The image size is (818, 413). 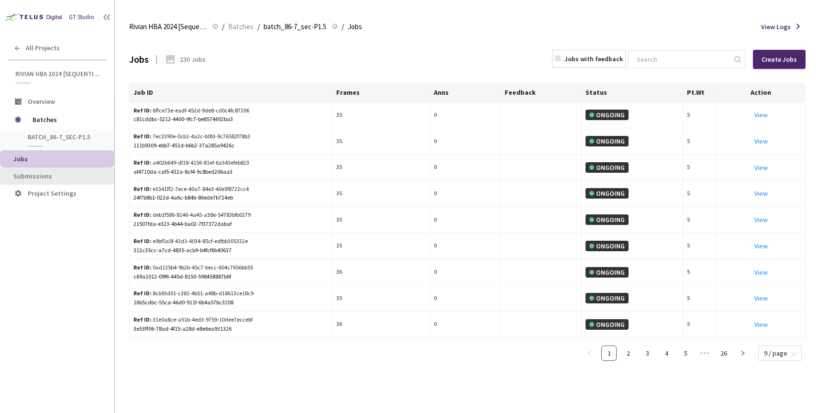 What do you see at coordinates (231, 119) in the screenshot?
I see `div: c81cddbc-5212-4400-9fc7-be8574602ba3` at bounding box center [231, 119].